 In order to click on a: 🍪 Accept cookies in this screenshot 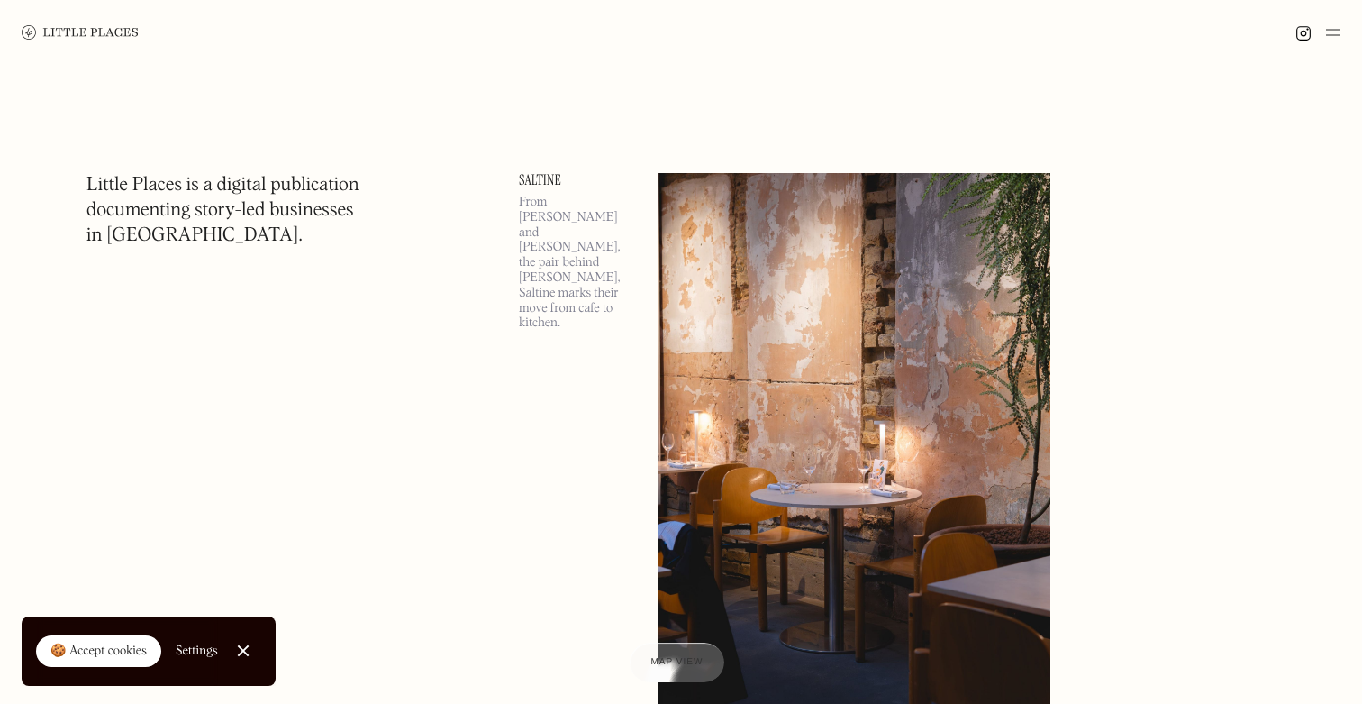, I will do `click(98, 651)`.